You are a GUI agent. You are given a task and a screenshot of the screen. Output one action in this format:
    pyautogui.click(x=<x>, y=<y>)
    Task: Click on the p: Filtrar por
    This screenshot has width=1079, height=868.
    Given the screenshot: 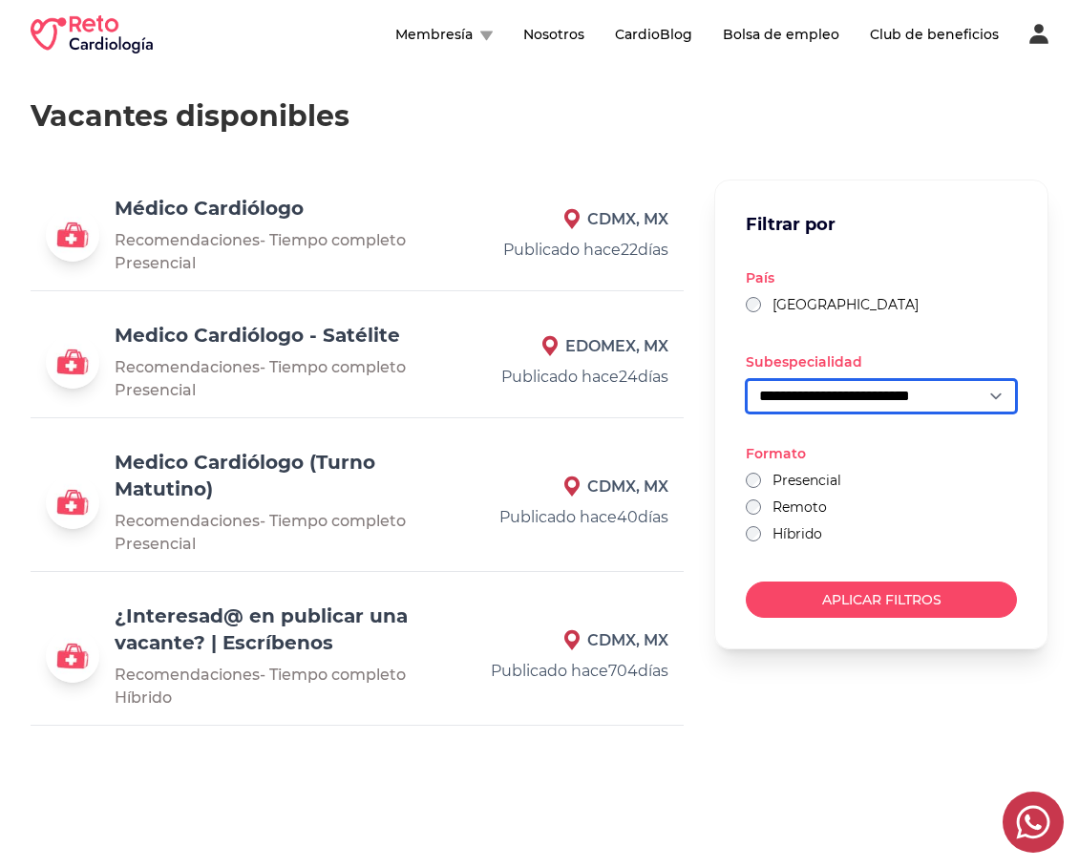 What is the action you would take?
    pyautogui.click(x=791, y=224)
    